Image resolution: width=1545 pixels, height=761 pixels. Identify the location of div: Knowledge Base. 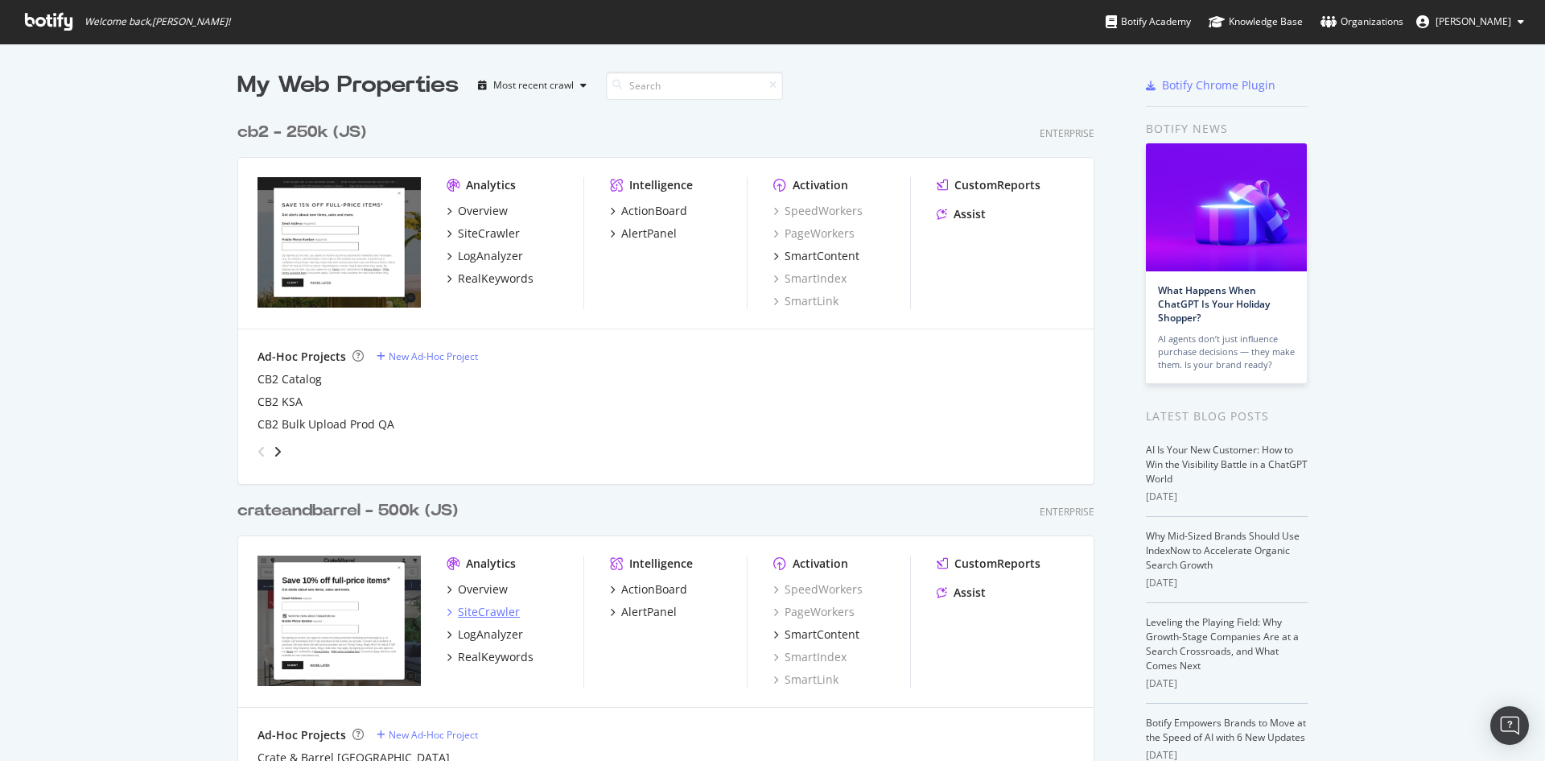
(1256, 22).